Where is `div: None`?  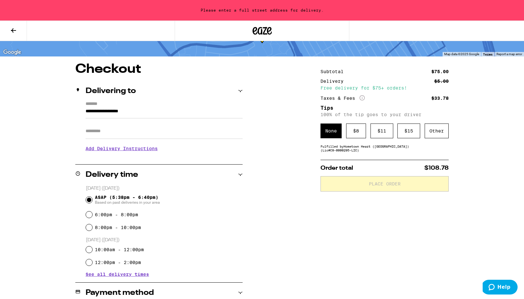 div: None is located at coordinates (331, 131).